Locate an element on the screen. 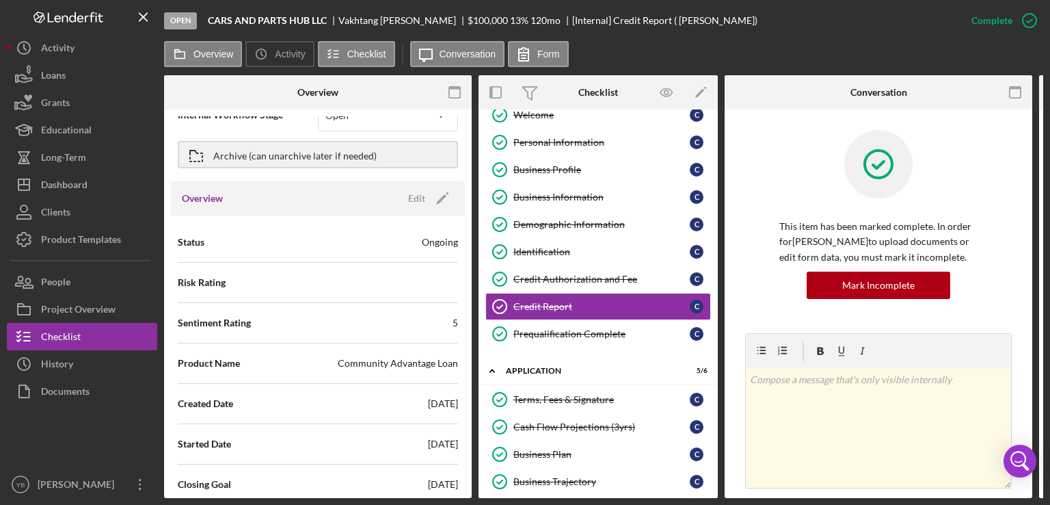 This screenshot has height=505, width=1050. div: Welcome is located at coordinates (602, 115).